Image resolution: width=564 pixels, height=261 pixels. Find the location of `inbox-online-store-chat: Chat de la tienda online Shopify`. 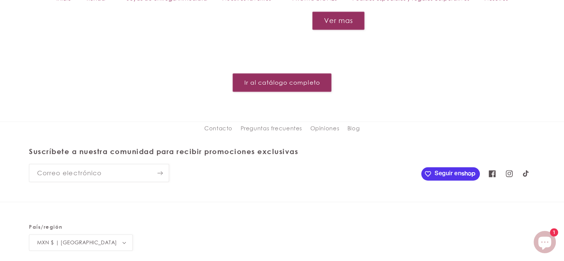

inbox-online-store-chat: Chat de la tienda online Shopify is located at coordinates (545, 243).